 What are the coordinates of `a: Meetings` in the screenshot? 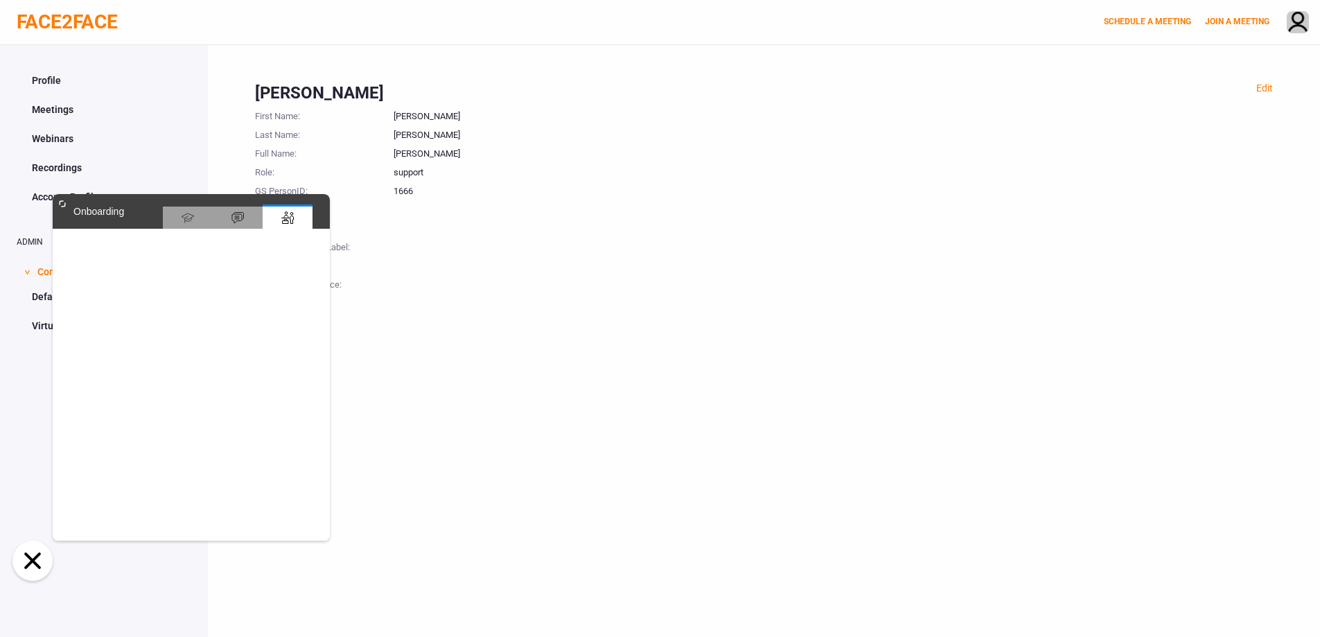 It's located at (104, 109).